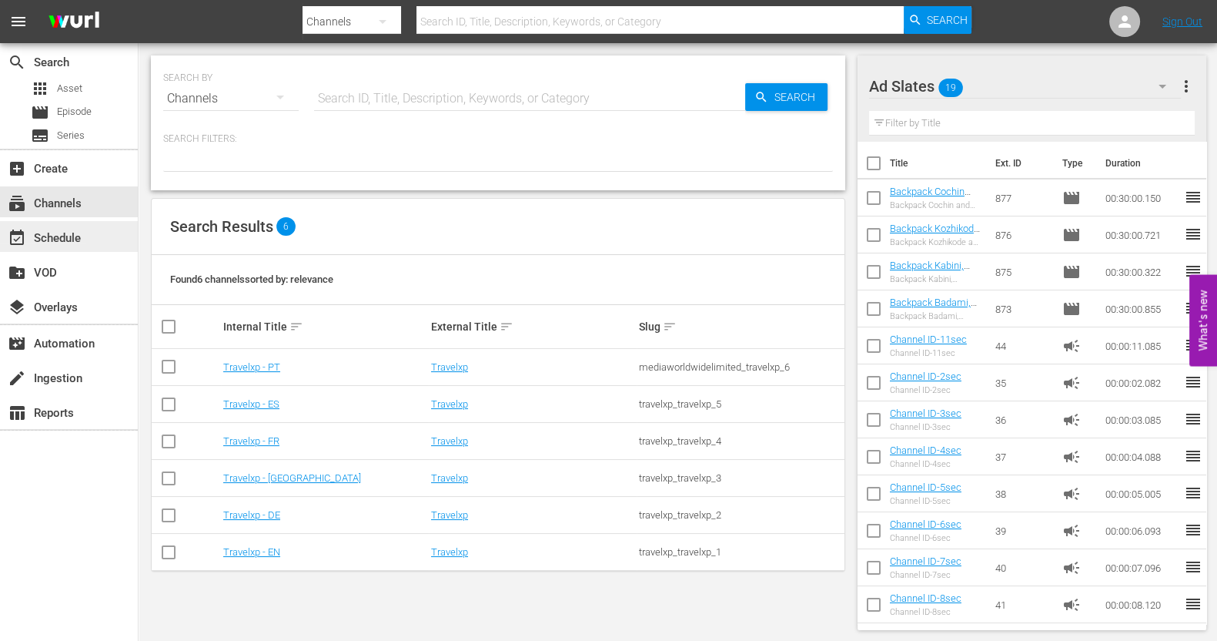 The width and height of the screenshot is (1217, 641). Describe the element at coordinates (1023, 383) in the screenshot. I see `td: 35` at that location.